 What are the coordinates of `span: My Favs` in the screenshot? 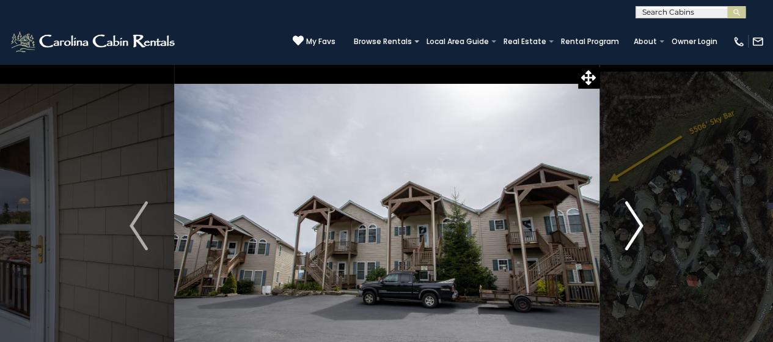 It's located at (321, 42).